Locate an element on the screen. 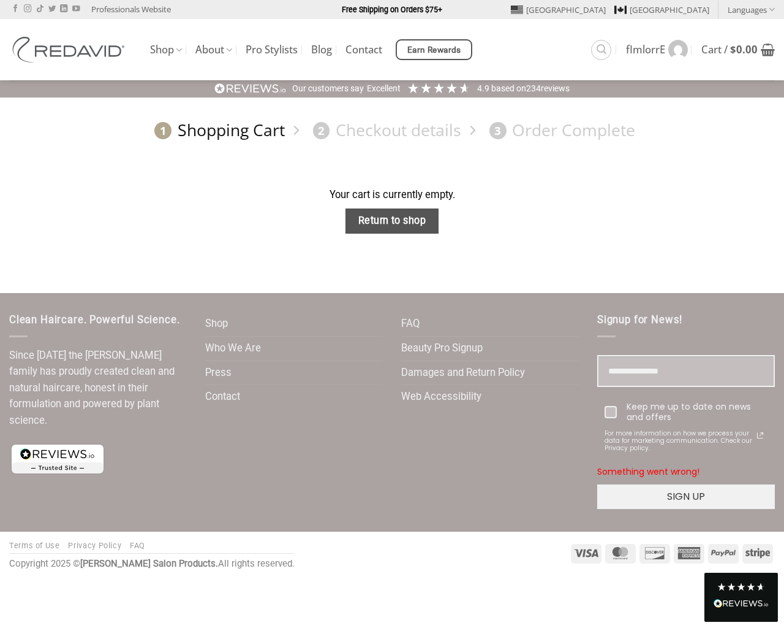 Image resolution: width=784 pixels, height=628 pixels. a: Who We Are is located at coordinates (233, 348).